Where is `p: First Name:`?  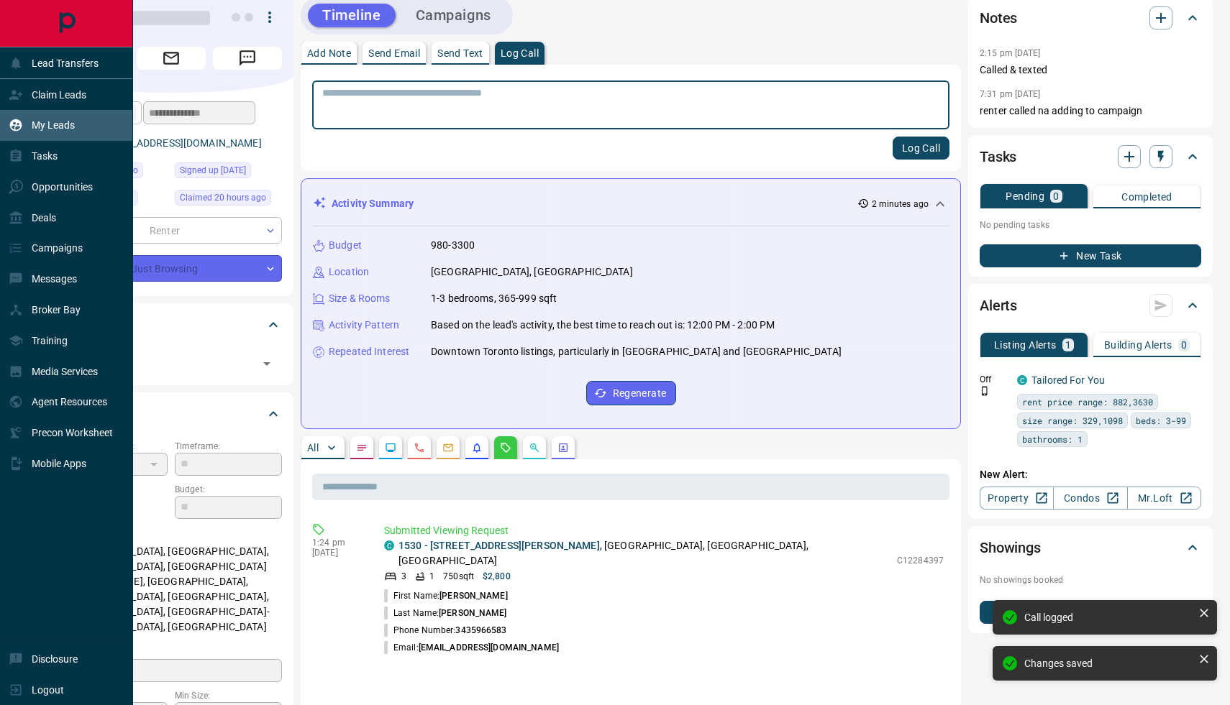 p: First Name: is located at coordinates (446, 596).